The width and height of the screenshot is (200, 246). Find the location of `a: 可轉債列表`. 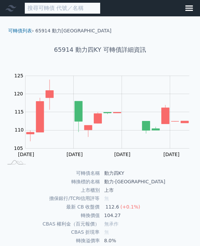

a: 可轉債列表 is located at coordinates (20, 31).